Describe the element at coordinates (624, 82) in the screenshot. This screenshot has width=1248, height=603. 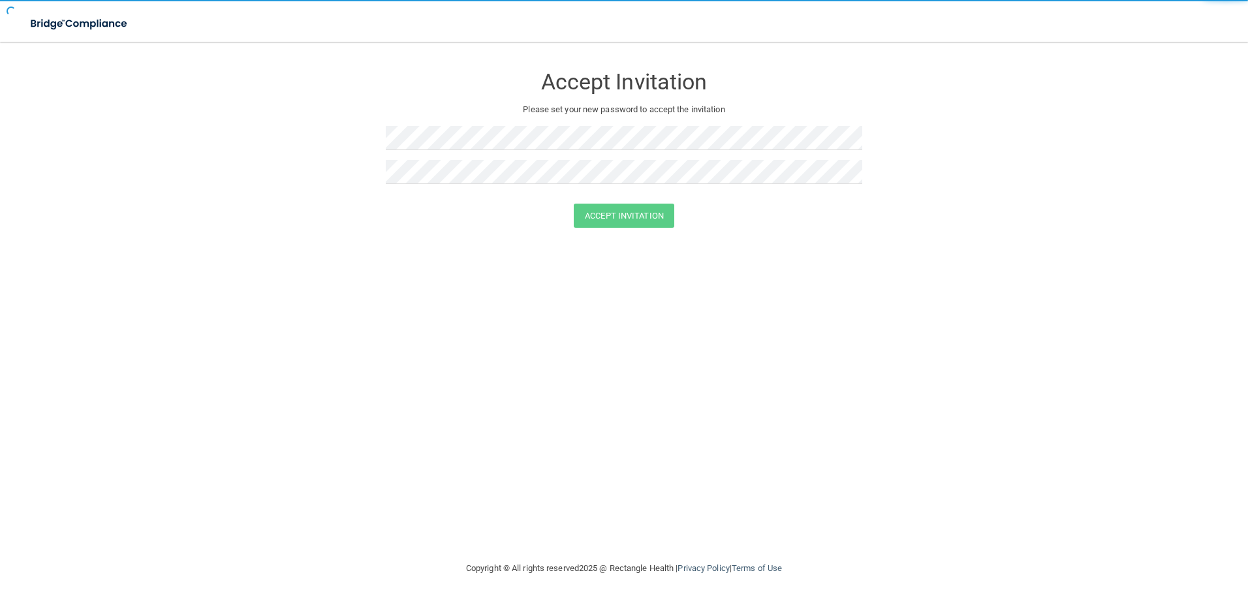
I see `h3: Accept Invitation` at that location.